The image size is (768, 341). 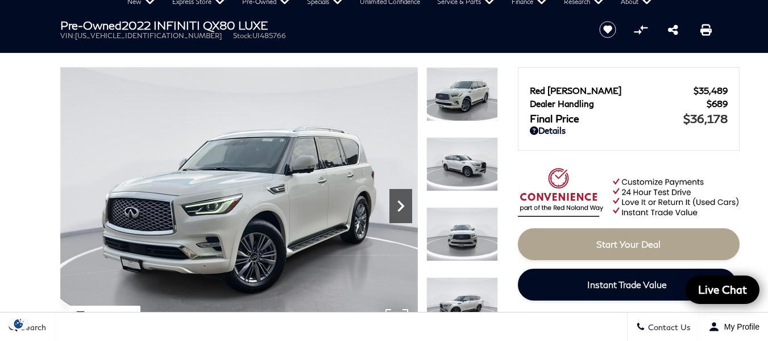 What do you see at coordinates (723, 289) in the screenshot?
I see `span: Live Chat` at bounding box center [723, 289].